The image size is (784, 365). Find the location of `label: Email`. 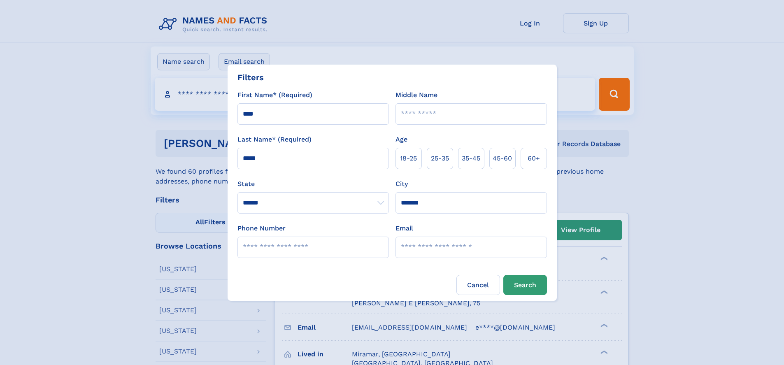

label: Email is located at coordinates (404, 228).